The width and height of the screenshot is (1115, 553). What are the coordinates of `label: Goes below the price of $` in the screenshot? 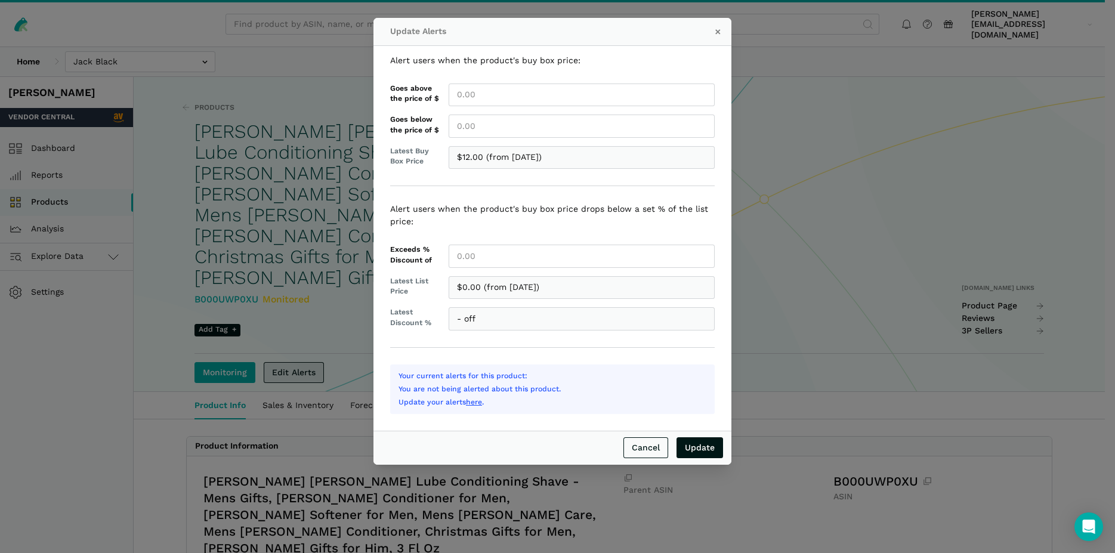 It's located at (415, 125).